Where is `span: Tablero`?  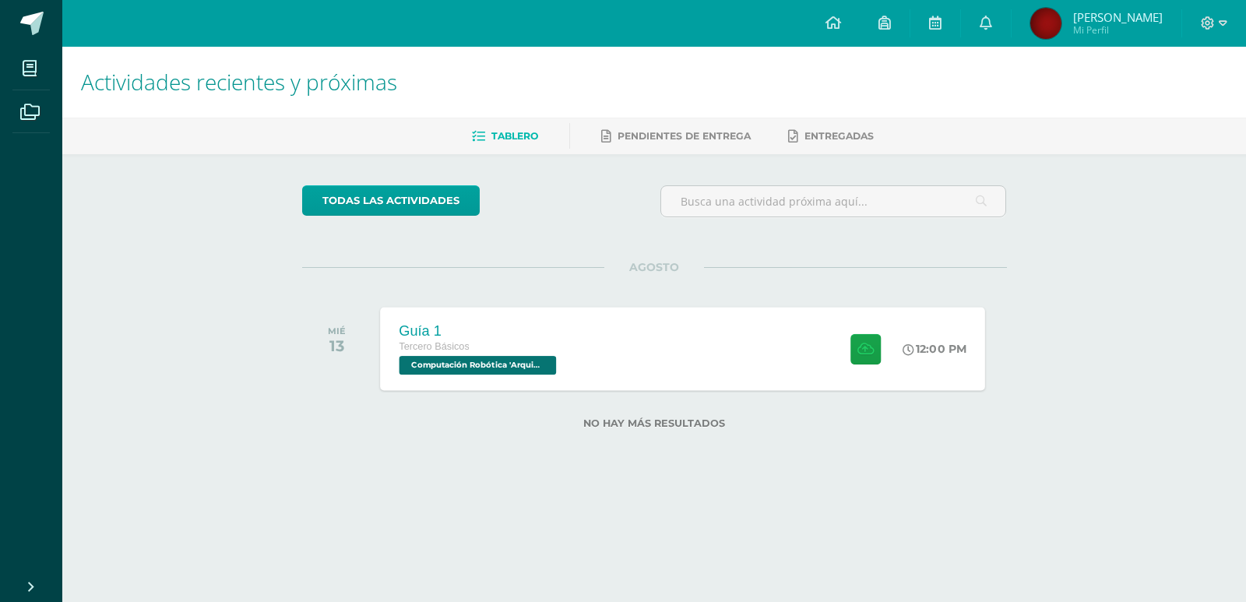 span: Tablero is located at coordinates (515, 135).